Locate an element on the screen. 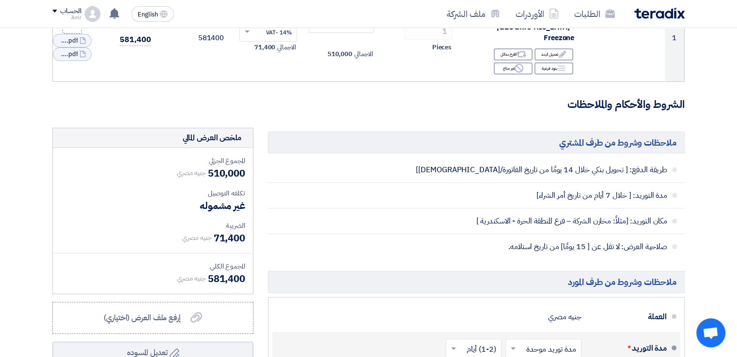 Image resolution: width=737 pixels, height=357 pixels. div: غير متاح is located at coordinates (513, 68).